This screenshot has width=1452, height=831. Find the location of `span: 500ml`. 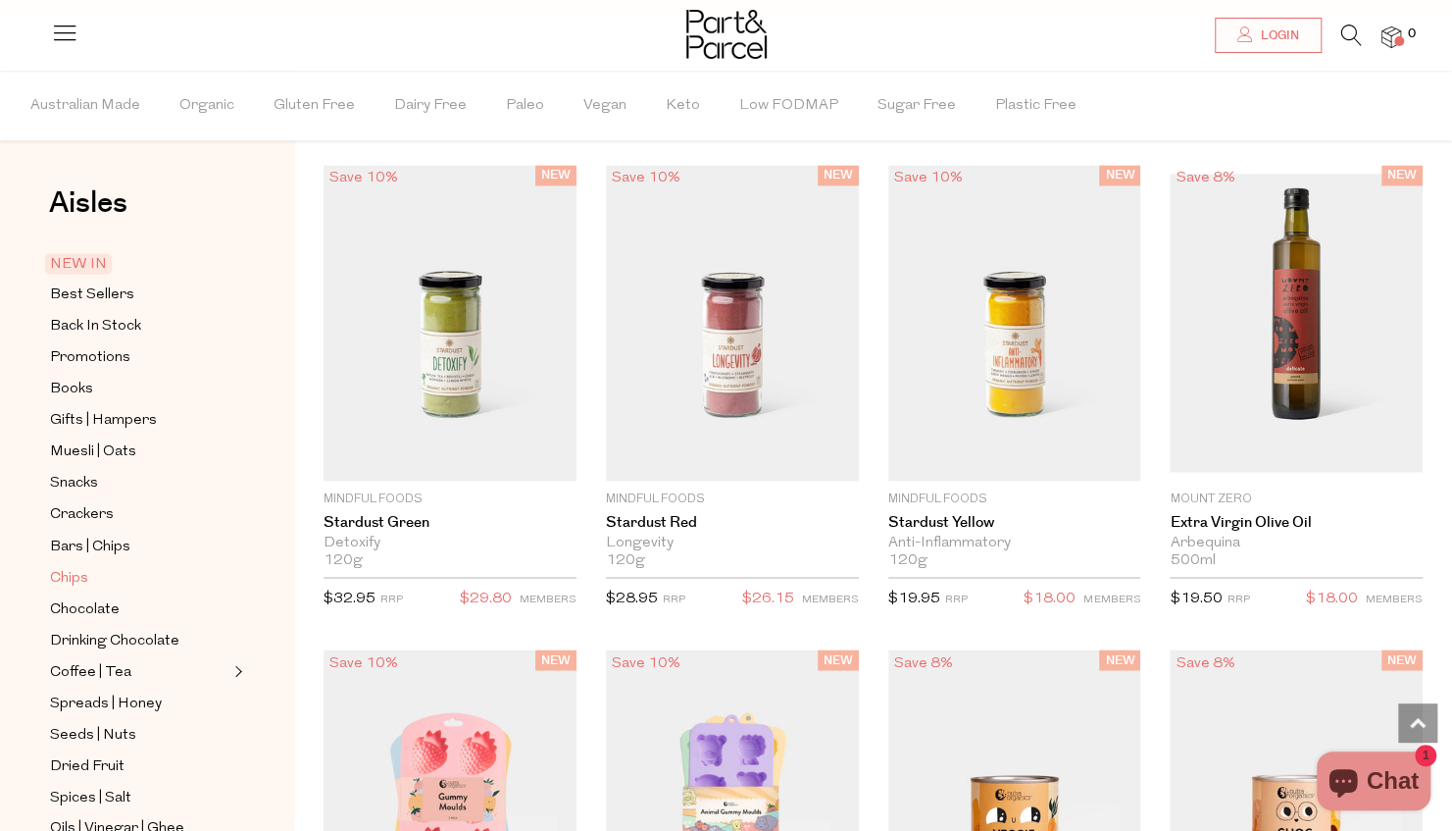

span: 500ml is located at coordinates (1192, 560).